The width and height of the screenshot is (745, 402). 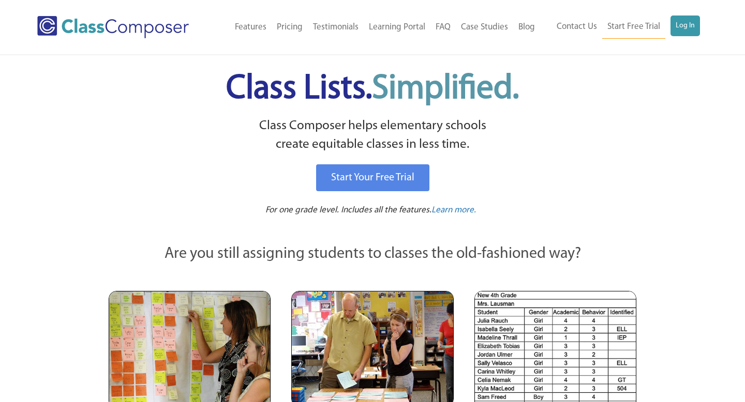 I want to click on a: Features, so click(x=250, y=27).